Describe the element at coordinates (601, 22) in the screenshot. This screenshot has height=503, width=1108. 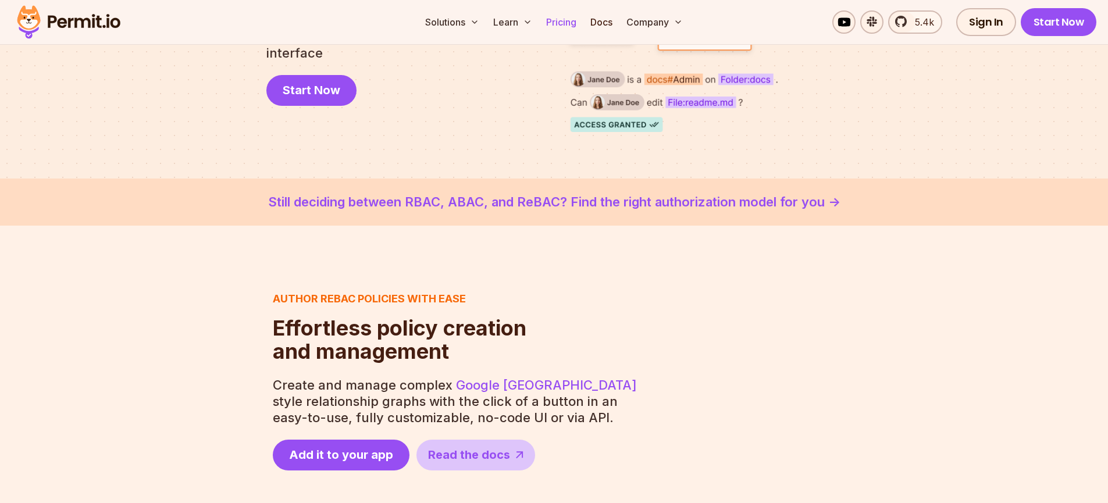
I see `a: Docs` at that location.